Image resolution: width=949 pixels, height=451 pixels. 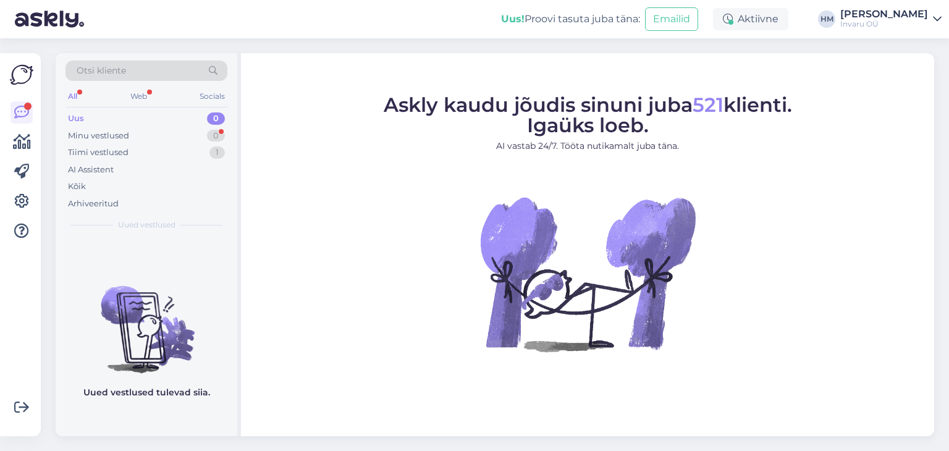 What do you see at coordinates (22, 75) in the screenshot?
I see `img: Askly Logo` at bounding box center [22, 75].